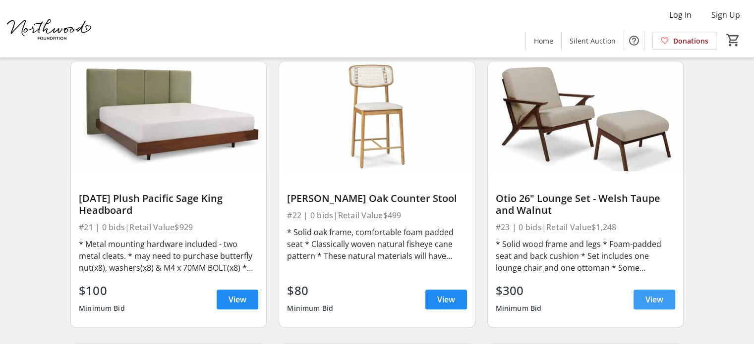 The image size is (754, 344). I want to click on button: Help, so click(634, 41).